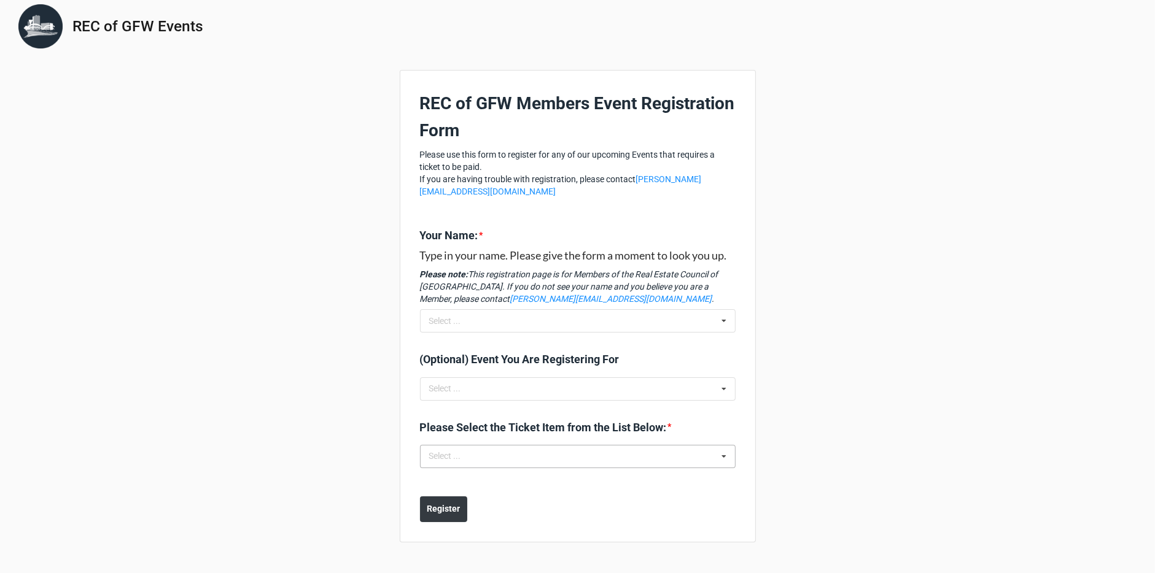 Image resolution: width=1155 pixels, height=573 pixels. What do you see at coordinates (577, 117) in the screenshot?
I see `b: REC of GFW Members Event Registration Form` at bounding box center [577, 117].